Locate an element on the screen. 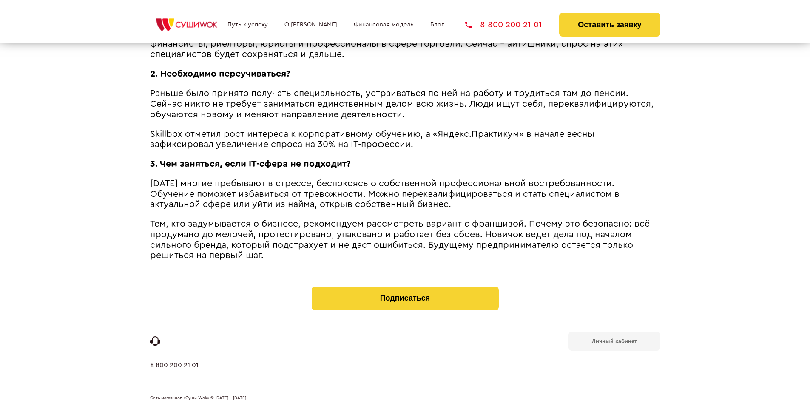  strong: 2. Необходимо переучиваться? is located at coordinates (220, 74).